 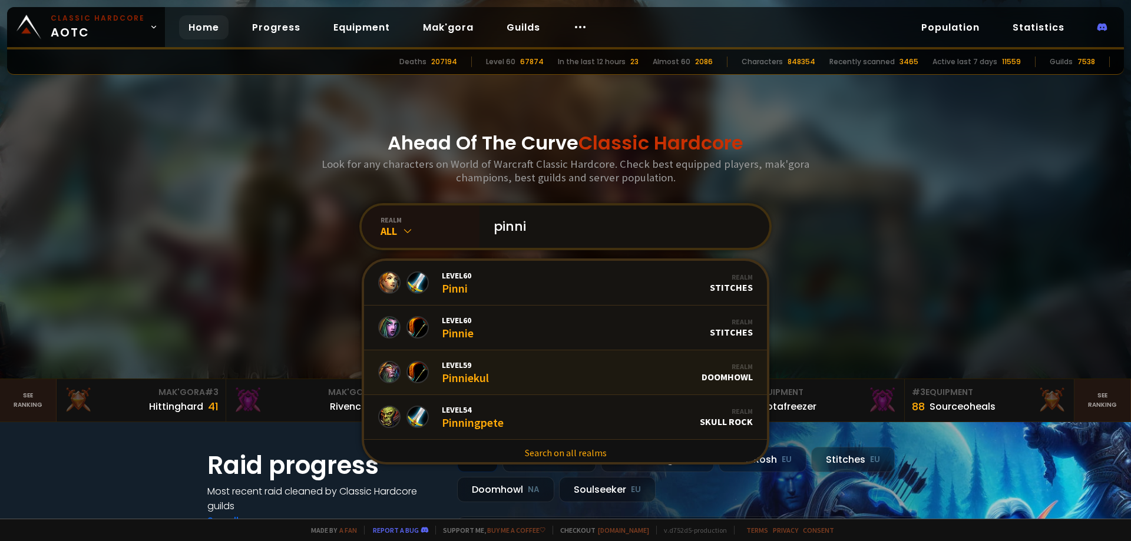 What do you see at coordinates (532, 62) in the screenshot?
I see `div: 67874` at bounding box center [532, 62].